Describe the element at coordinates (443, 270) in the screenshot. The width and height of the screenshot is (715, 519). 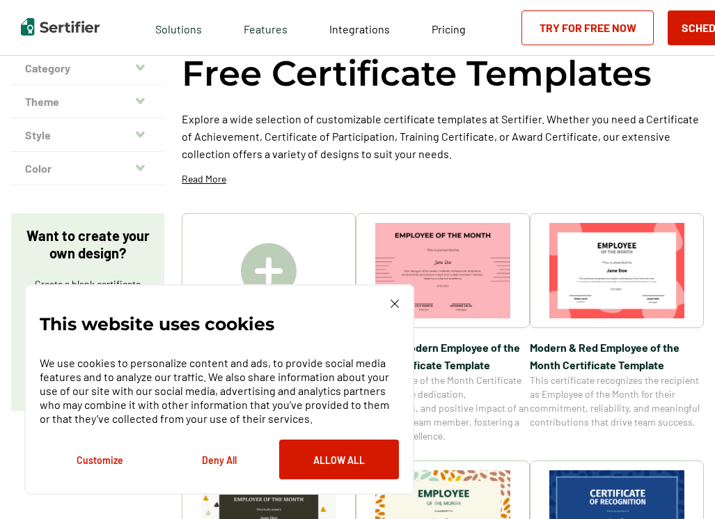
I see `img: Simple & Modern Employee of the Month Certificate Template` at that location.